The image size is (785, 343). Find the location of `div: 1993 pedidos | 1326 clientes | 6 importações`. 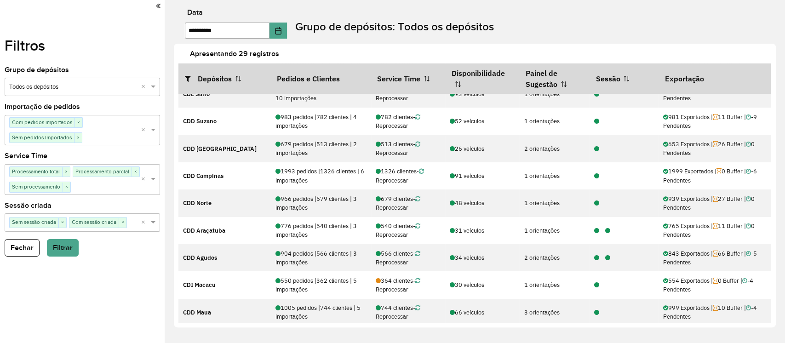

div: 1993 pedidos | 1326 clientes | 6 importações is located at coordinates (321, 176).